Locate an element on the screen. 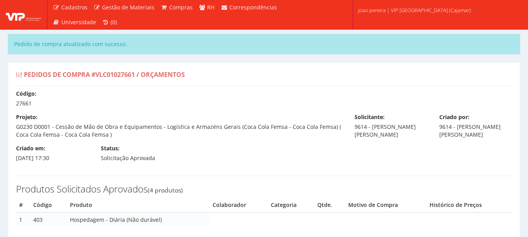 The image size is (528, 237). span: RH is located at coordinates (210, 7).